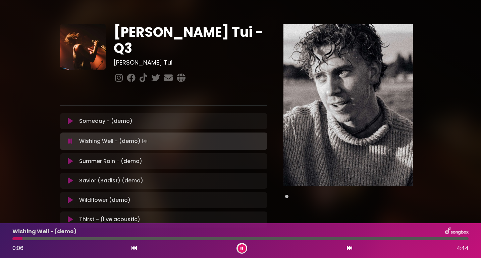  I want to click on span: 4:44, so click(462, 249).